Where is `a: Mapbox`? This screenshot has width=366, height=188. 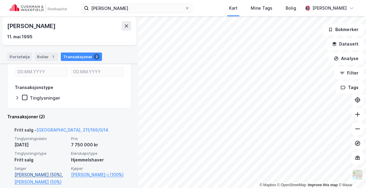 a: Mapbox is located at coordinates (268, 185).